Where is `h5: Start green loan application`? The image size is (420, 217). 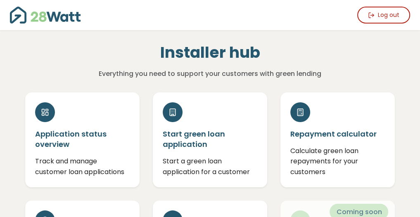
h5: Start green loan application is located at coordinates (210, 139).